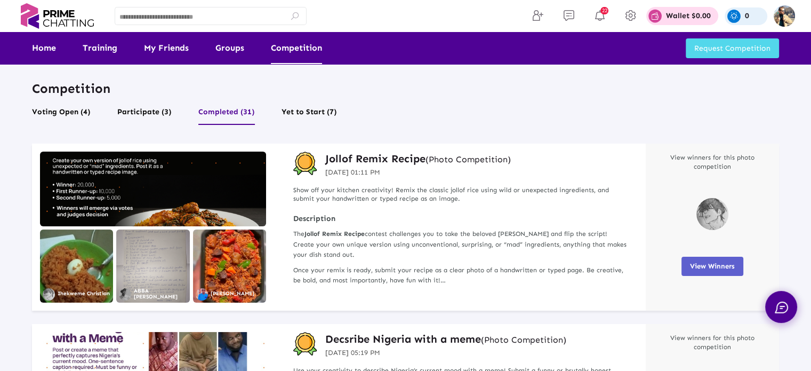  What do you see at coordinates (418, 158) in the screenshot?
I see `h3: Jollof Remix Recipe` at bounding box center [418, 158].